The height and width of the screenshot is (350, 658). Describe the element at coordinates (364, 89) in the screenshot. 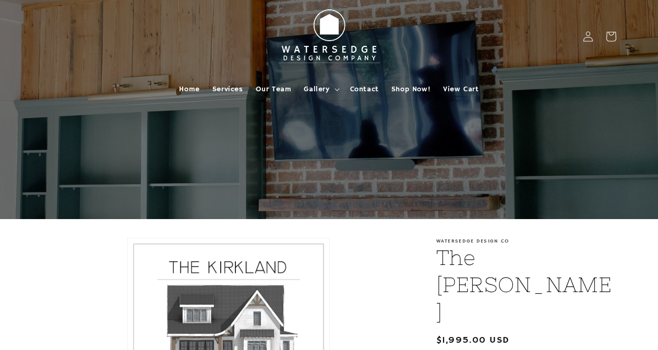

I see `a: Contact` at that location.